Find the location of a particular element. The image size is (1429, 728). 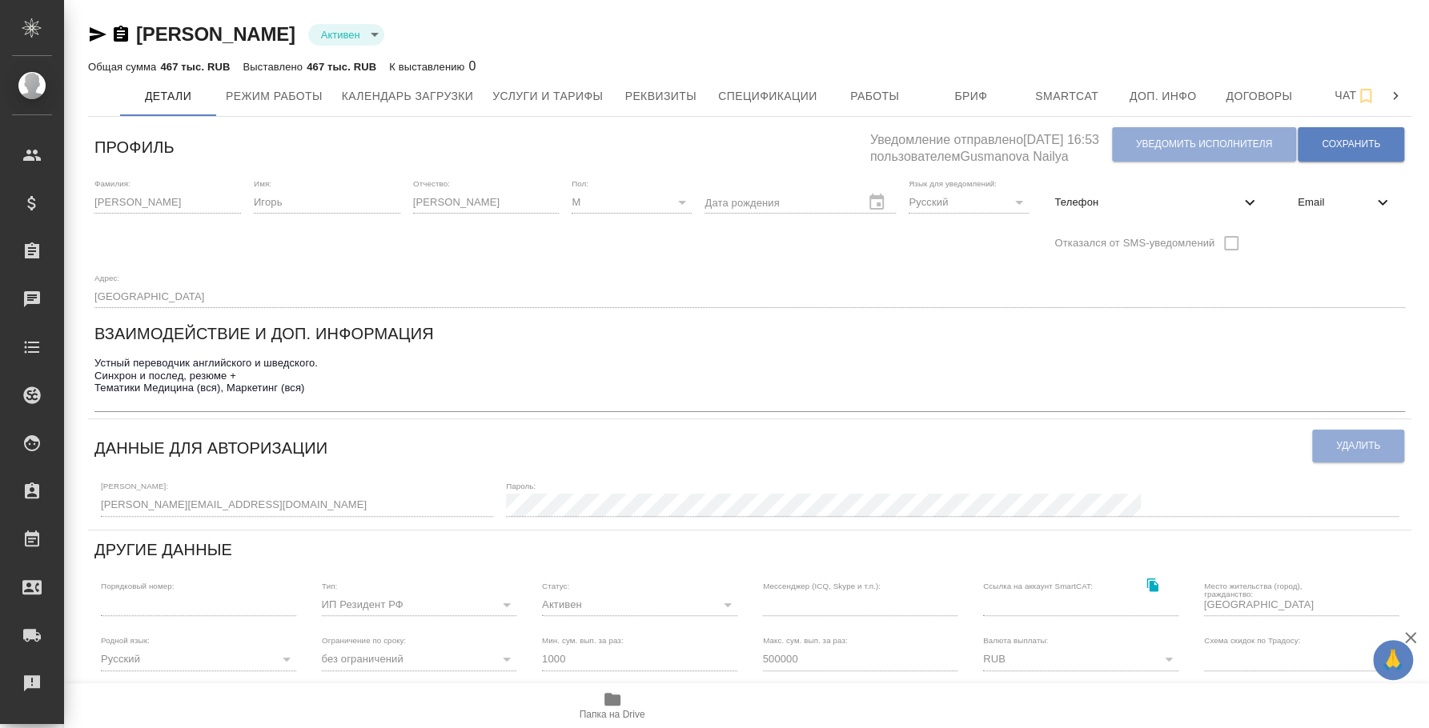

span: Договоры is located at coordinates (1259, 96).